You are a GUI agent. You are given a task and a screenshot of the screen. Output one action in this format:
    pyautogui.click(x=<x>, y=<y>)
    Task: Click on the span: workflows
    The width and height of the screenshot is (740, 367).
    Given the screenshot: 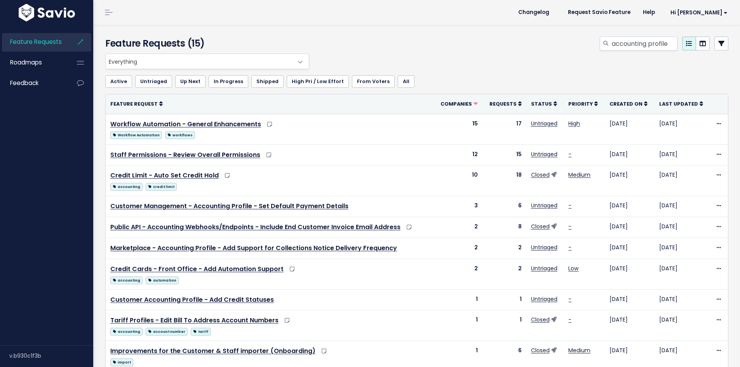 What is the action you would take?
    pyautogui.click(x=180, y=135)
    